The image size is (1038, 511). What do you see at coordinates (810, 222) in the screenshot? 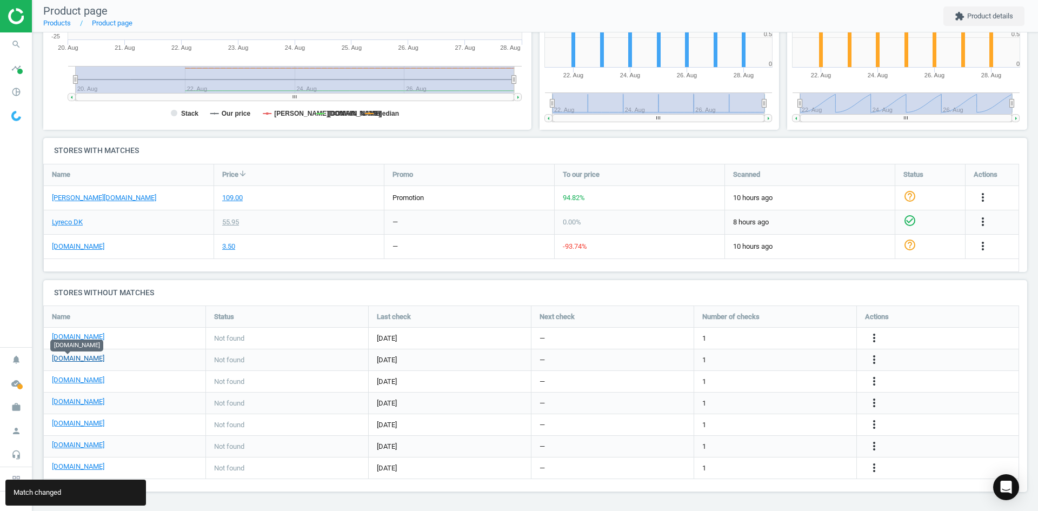
I see `span: 8 hours ago` at bounding box center [810, 222].